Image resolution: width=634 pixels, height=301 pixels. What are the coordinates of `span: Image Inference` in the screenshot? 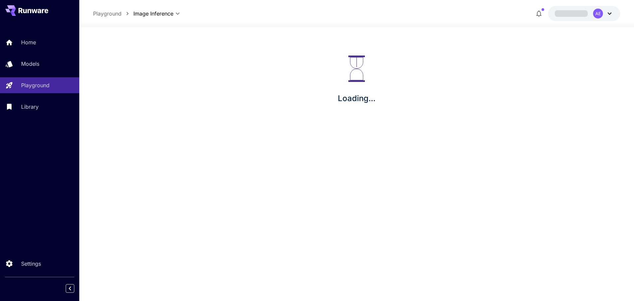 It's located at (153, 14).